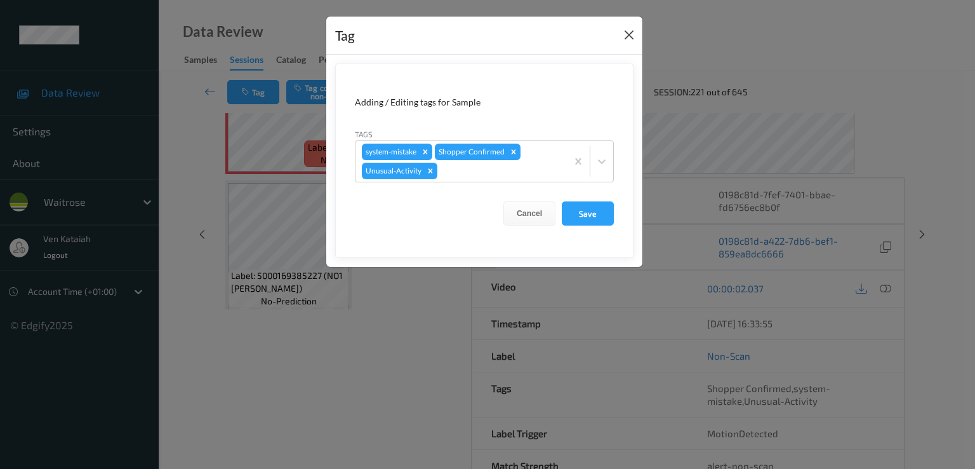  What do you see at coordinates (345, 36) in the screenshot?
I see `div: Tag` at bounding box center [345, 36].